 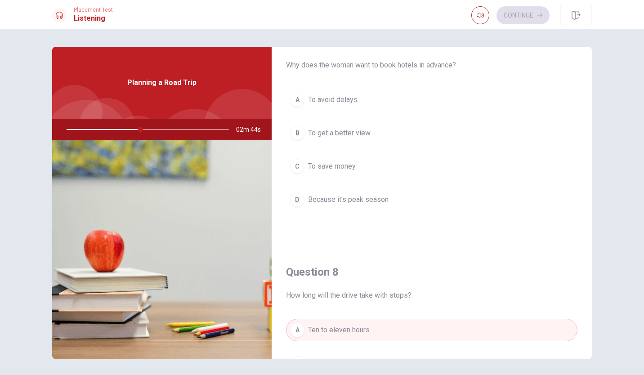 I want to click on button: BFourteen hours, so click(x=432, y=363).